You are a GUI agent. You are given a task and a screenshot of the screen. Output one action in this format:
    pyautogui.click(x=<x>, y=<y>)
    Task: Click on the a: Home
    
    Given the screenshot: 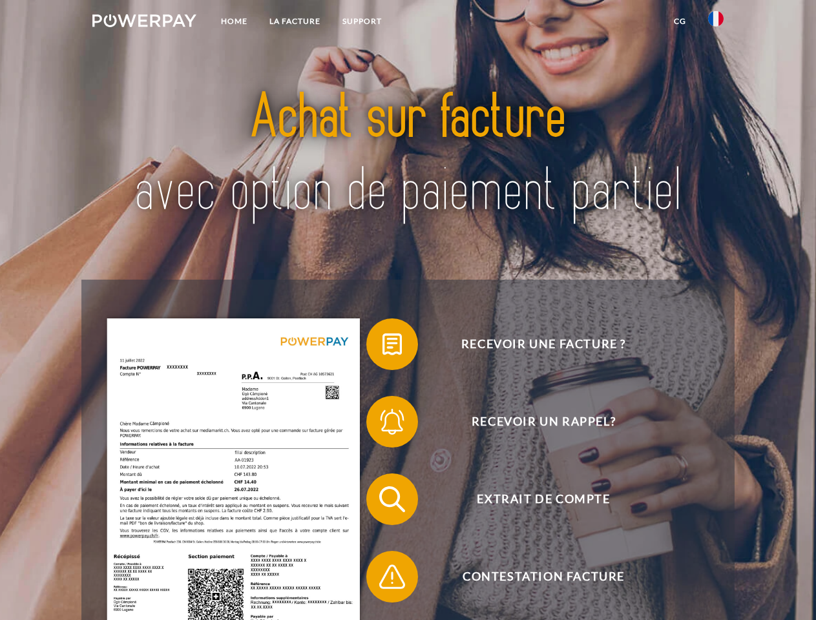 What is the action you would take?
    pyautogui.click(x=234, y=21)
    